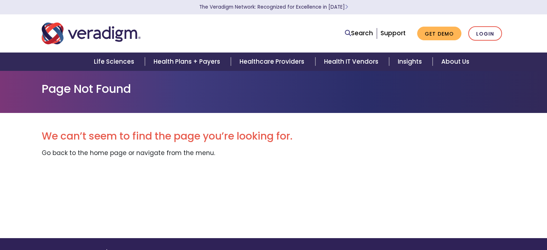  I want to click on a: Veradigm logo, so click(91, 33).